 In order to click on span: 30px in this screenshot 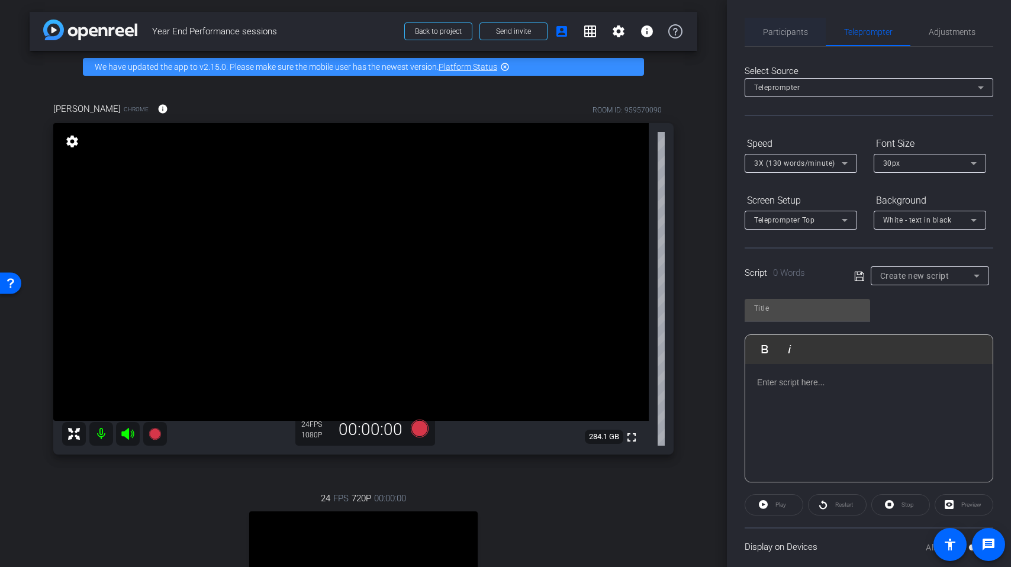, I will do `click(892, 163)`.